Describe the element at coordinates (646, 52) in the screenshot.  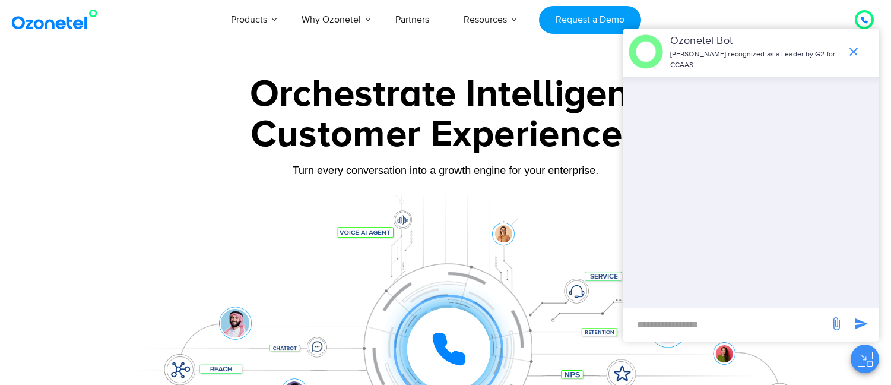
I see `img: header` at that location.